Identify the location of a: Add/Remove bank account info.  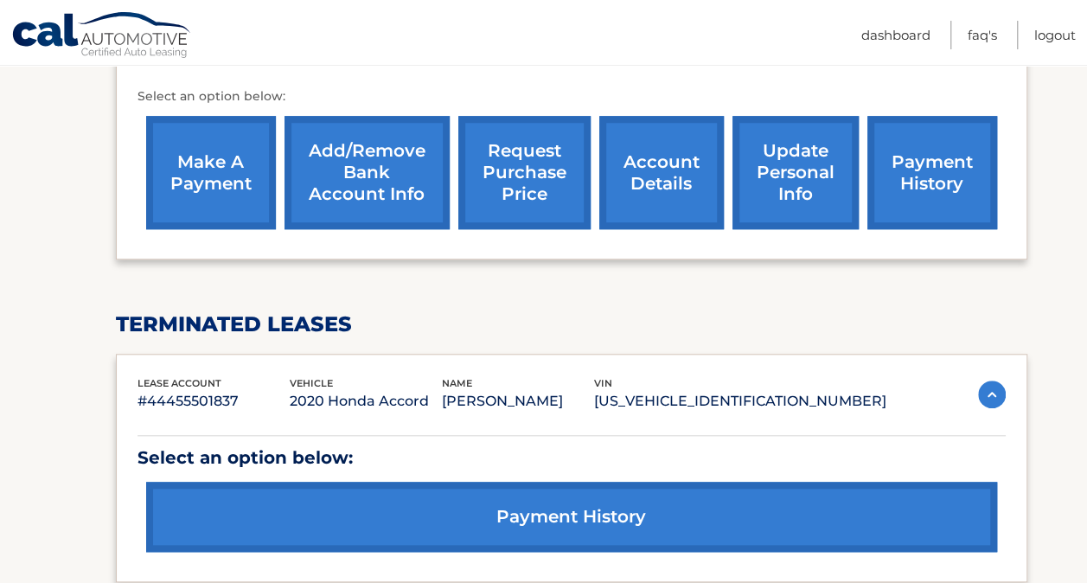
(367, 172).